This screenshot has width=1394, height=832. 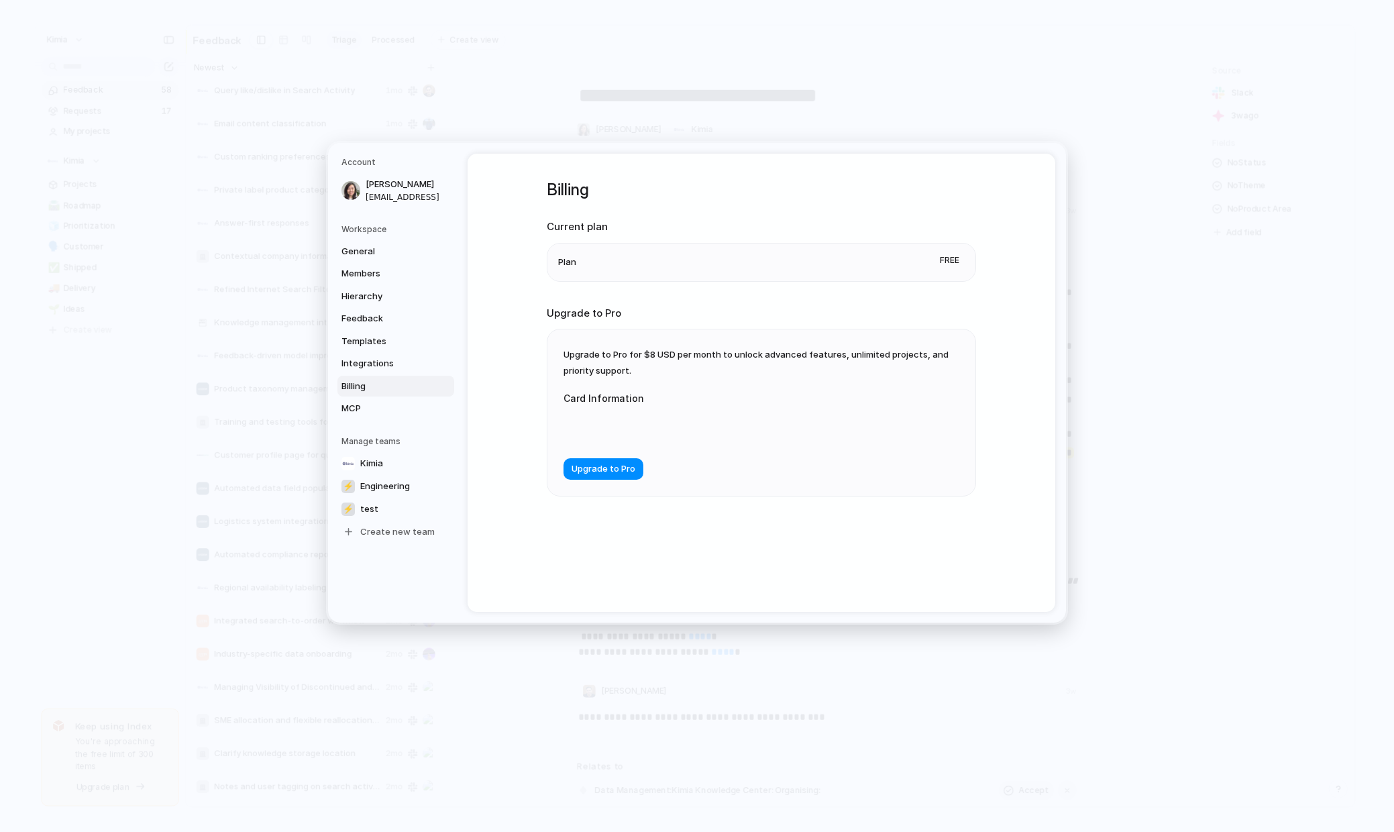 I want to click on a: Create new team, so click(x=396, y=531).